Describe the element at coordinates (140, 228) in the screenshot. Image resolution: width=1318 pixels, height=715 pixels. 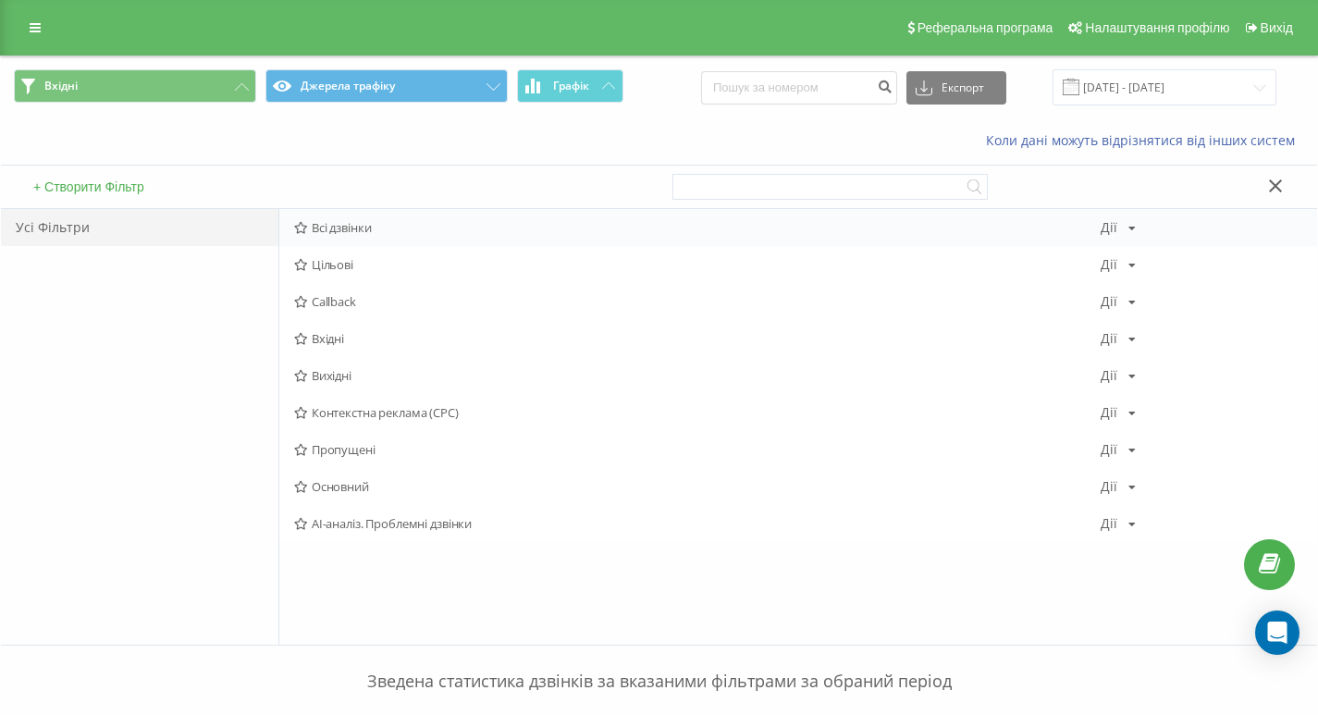
I see `div: Усі Фільтри` at that location.